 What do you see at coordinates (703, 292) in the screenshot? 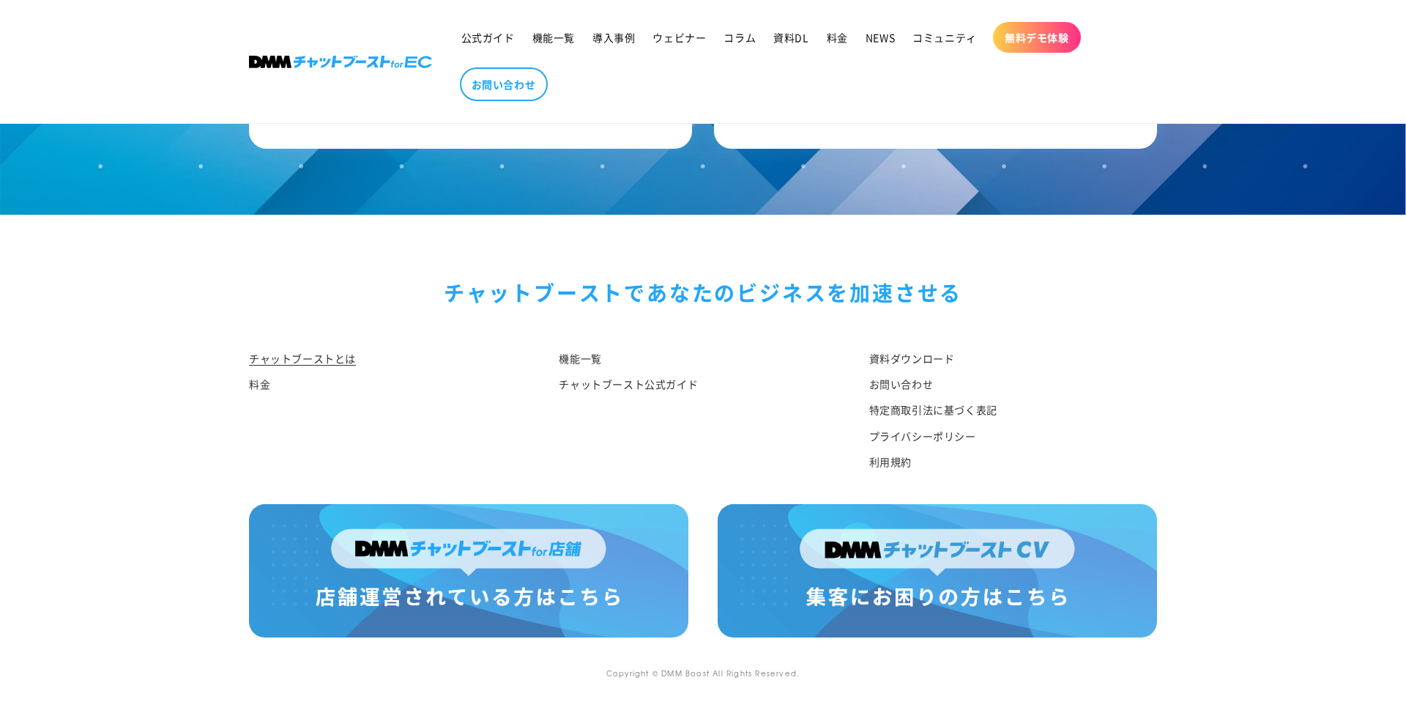
I see `div: チャットブーストで あなたのビジネスを加速させる` at bounding box center [703, 292].